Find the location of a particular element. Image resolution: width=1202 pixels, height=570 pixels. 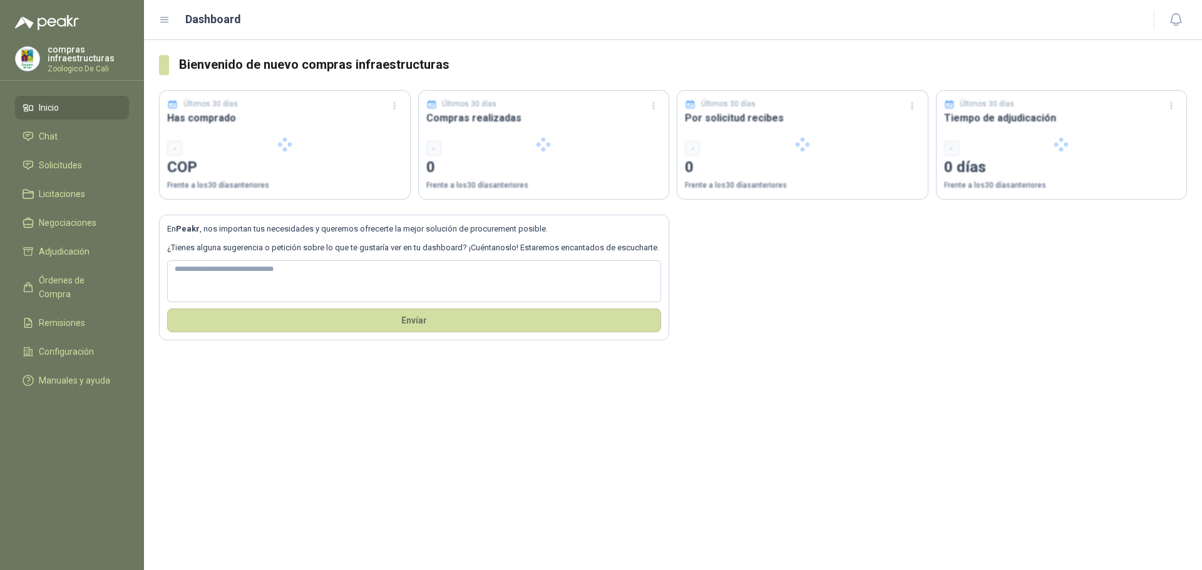

a: Manuales y ayuda is located at coordinates (72, 381).